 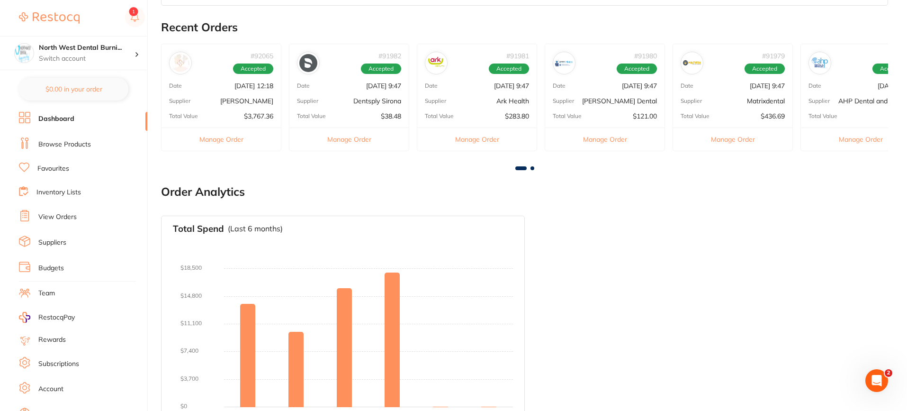 I want to click on p: # 91982, so click(x=390, y=56).